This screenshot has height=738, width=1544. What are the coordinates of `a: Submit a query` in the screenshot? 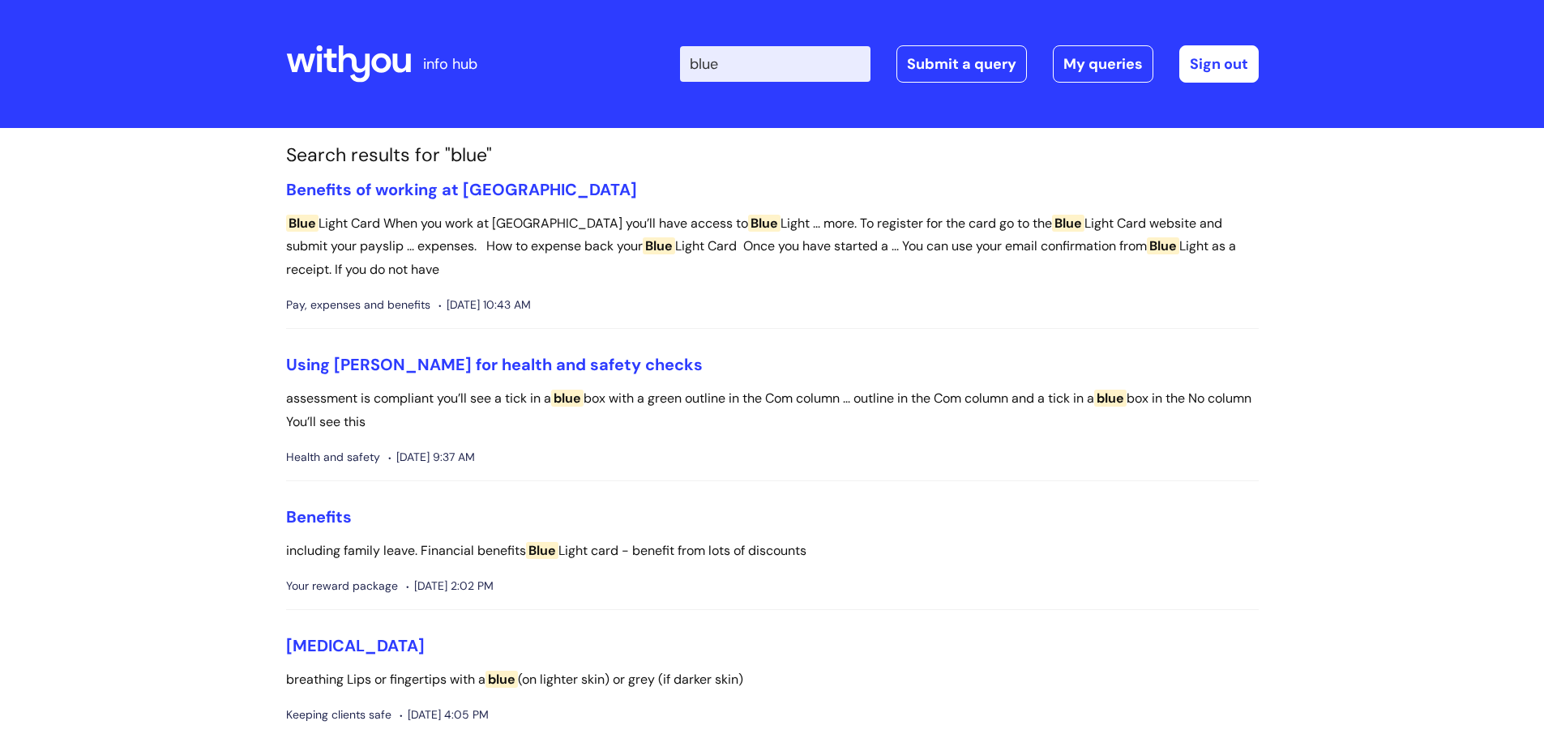 It's located at (961, 64).